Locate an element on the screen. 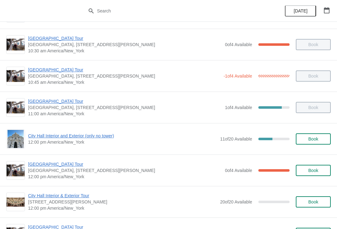 This screenshot has width=337, height=229. span: City Hall Interior and Exterior (only no tower) is located at coordinates (122, 136).